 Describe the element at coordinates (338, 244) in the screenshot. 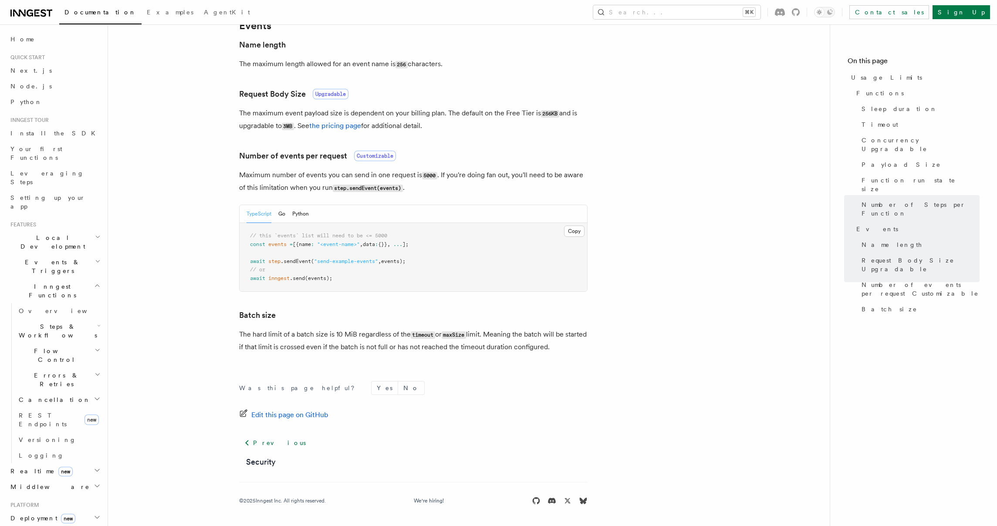

I see `span: "<event-name>"` at that location.